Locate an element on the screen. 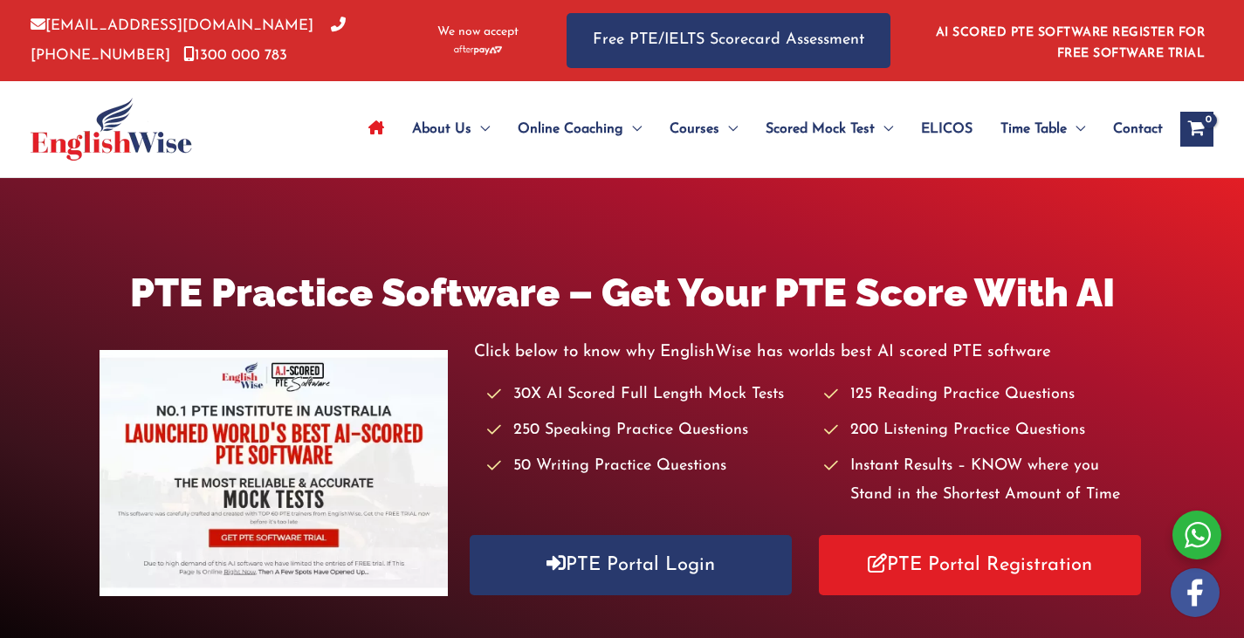  img: pte-institute-main is located at coordinates (273, 473).